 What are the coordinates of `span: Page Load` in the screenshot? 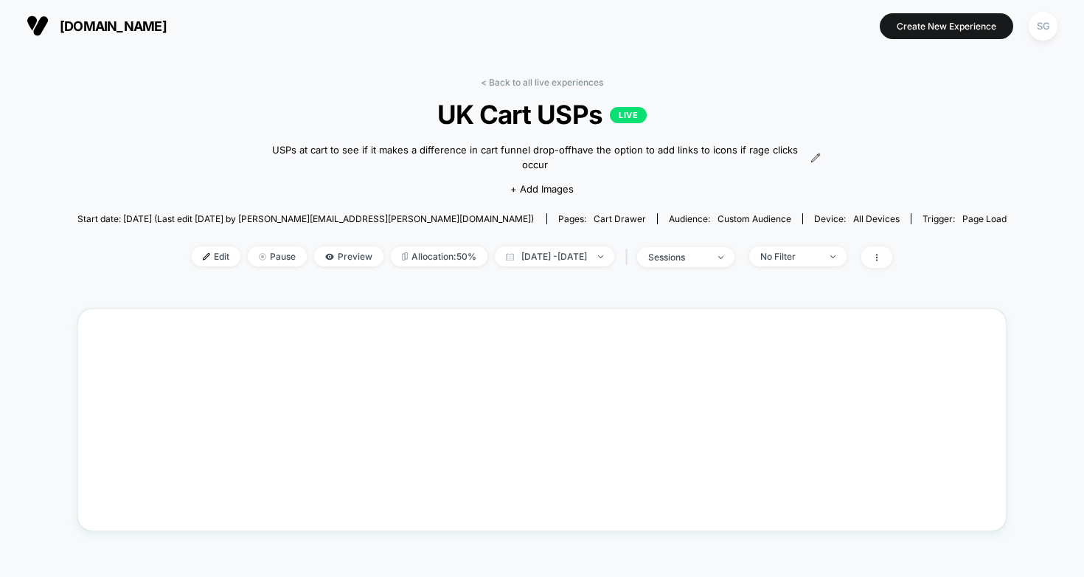 It's located at (985, 218).